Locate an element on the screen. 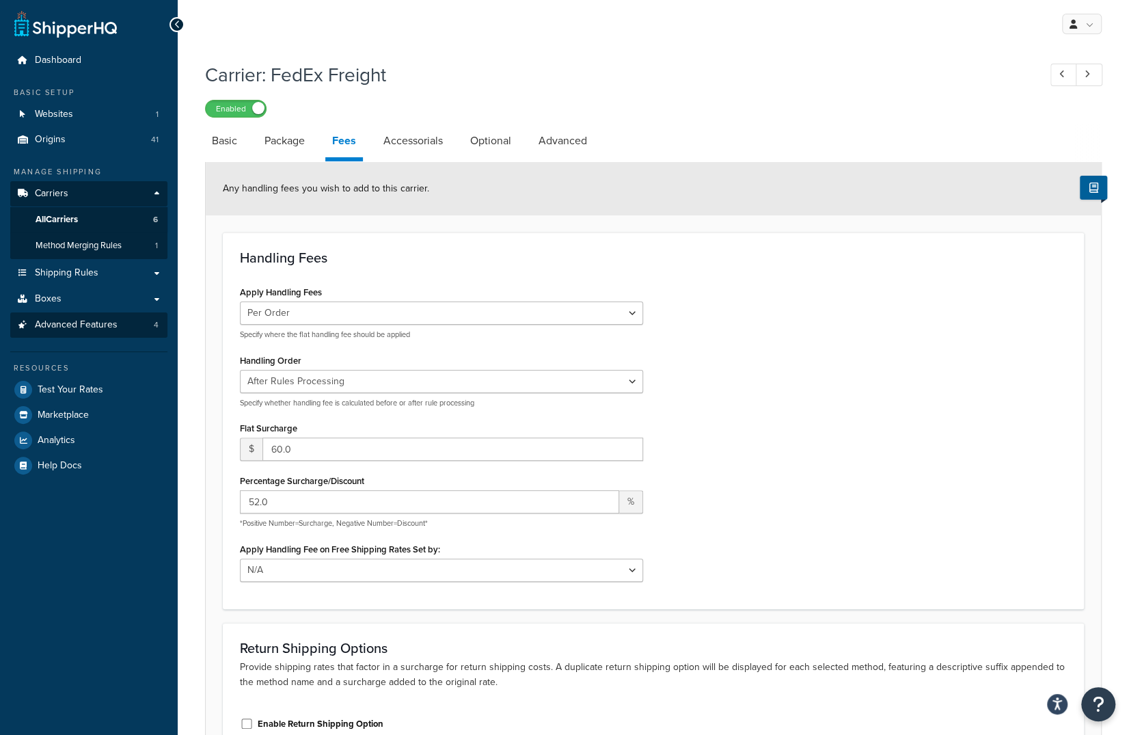 The width and height of the screenshot is (1129, 735). li: Websites is located at coordinates (89, 114).